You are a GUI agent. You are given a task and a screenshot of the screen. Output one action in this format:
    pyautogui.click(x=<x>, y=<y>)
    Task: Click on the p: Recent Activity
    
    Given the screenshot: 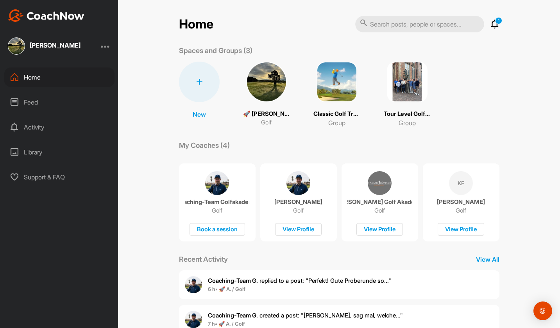 What is the action you would take?
    pyautogui.click(x=203, y=259)
    